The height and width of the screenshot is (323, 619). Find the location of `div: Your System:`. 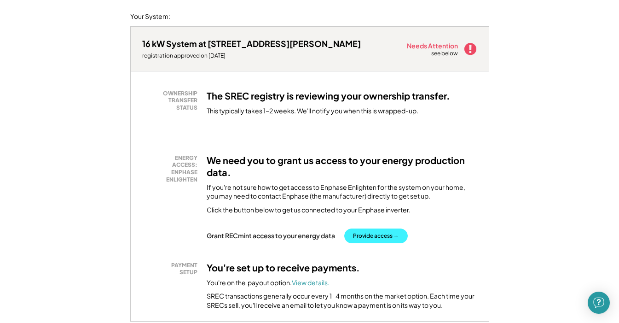

div: Your System: is located at coordinates (150, 17).